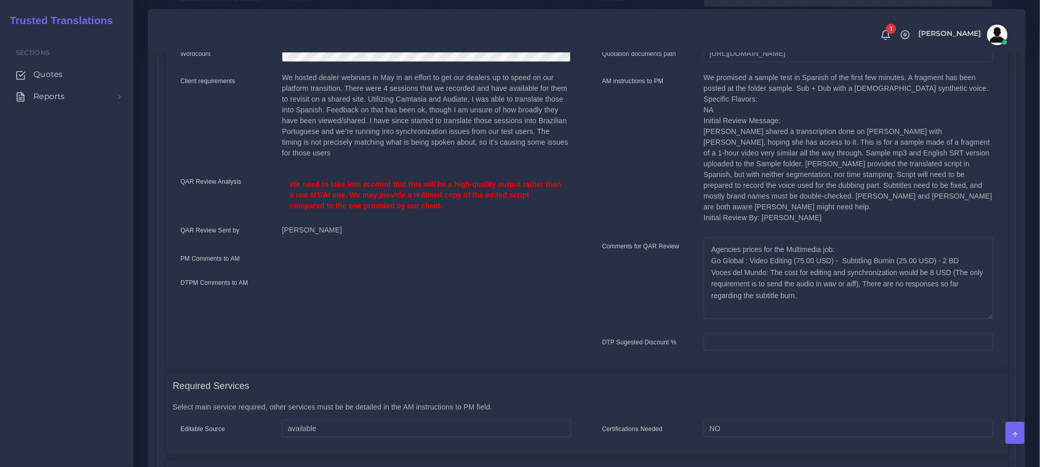 Image resolution: width=1040 pixels, height=467 pixels. I want to click on span: Sections, so click(33, 52).